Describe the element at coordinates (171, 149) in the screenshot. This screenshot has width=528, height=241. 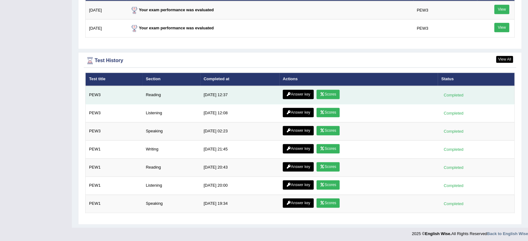
I see `td: Writing` at that location.